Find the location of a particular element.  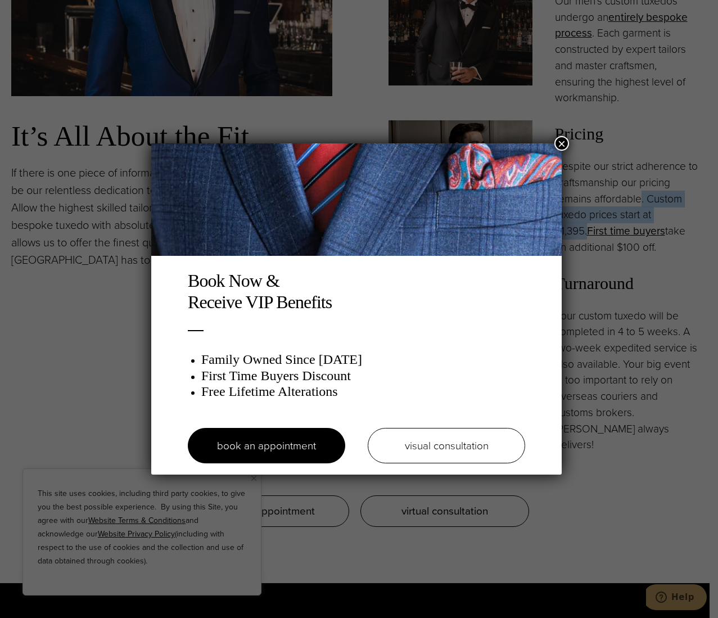

a: book an appointment is located at coordinates (266, 445).